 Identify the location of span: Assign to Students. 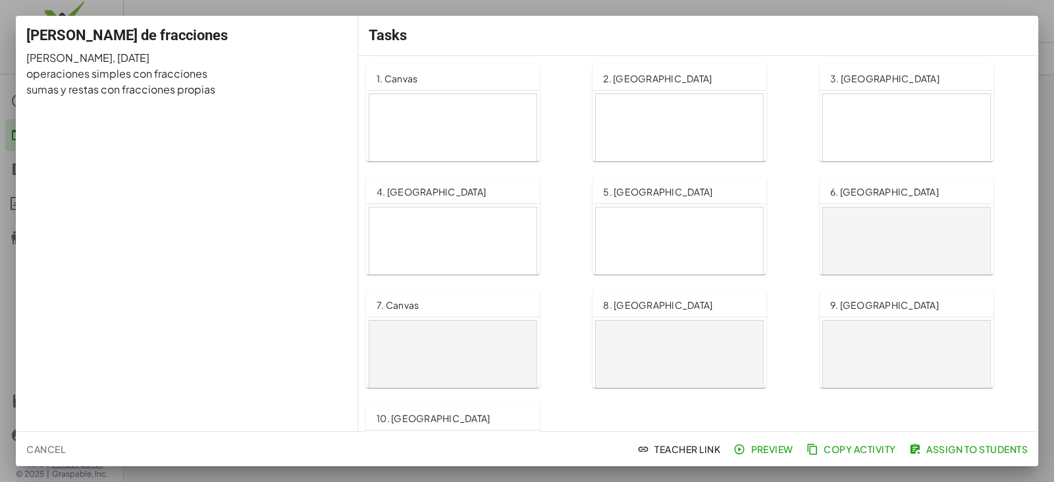
(970, 449).